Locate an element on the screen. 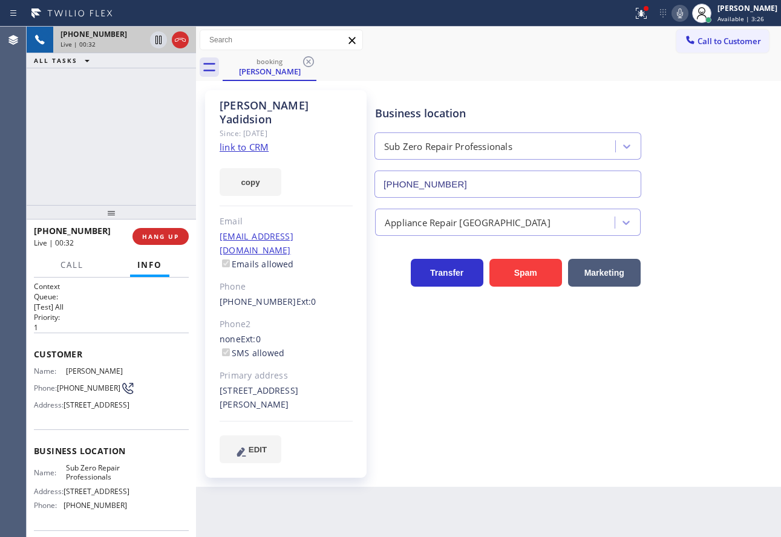  div: Business location is located at coordinates (508, 113).